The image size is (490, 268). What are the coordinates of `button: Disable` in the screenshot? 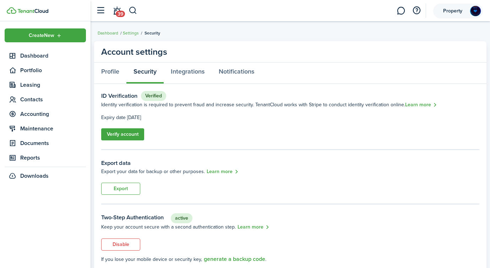 It's located at (121, 244).